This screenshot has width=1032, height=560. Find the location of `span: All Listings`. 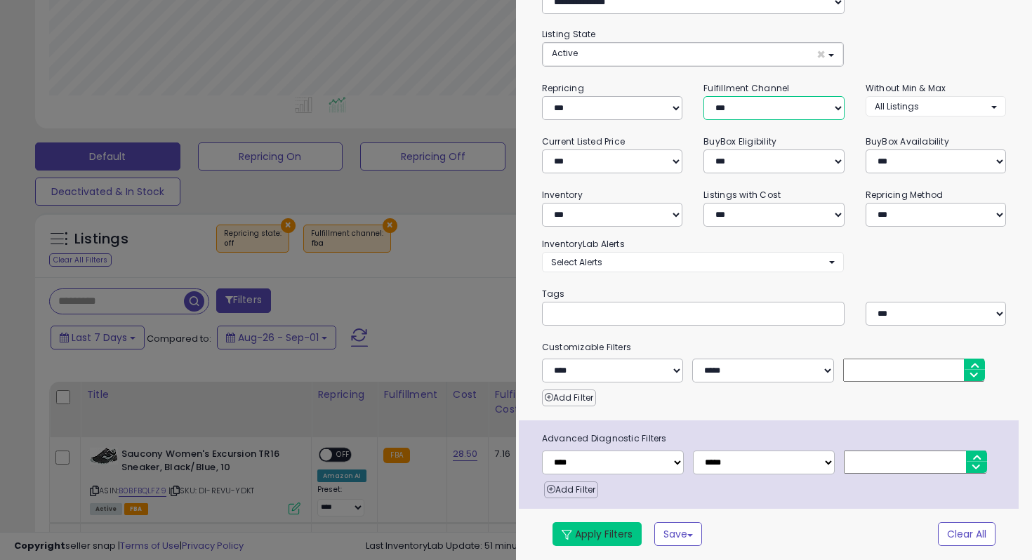

span: All Listings is located at coordinates (896, 106).